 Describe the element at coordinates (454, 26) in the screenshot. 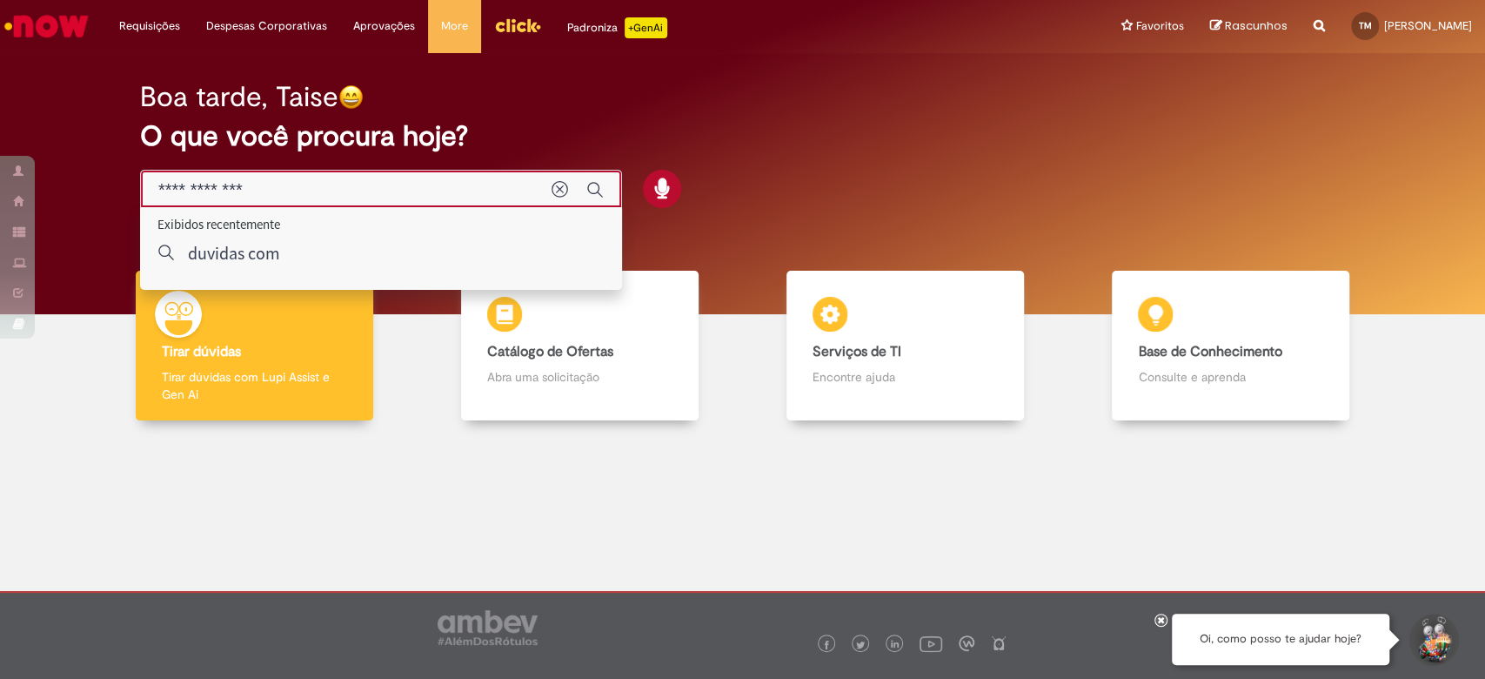

I see `span: More` at that location.